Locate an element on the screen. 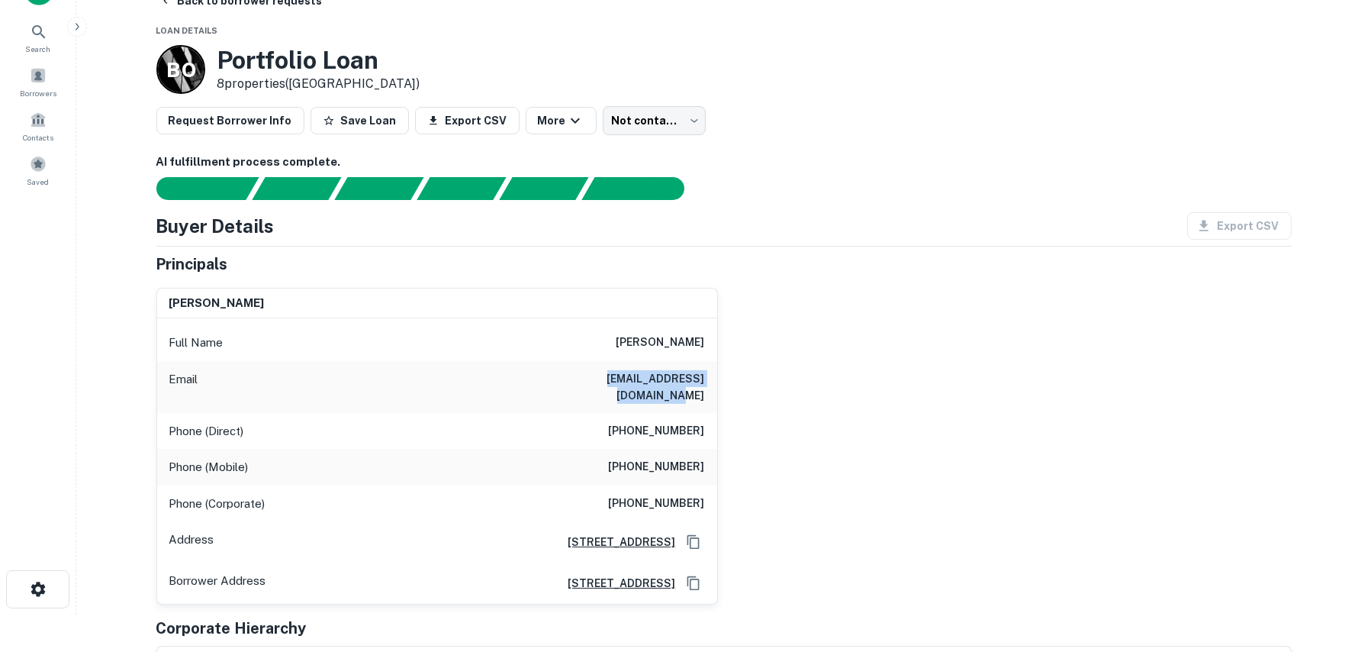 The image size is (1371, 652). div: Saved is located at coordinates (38, 170).